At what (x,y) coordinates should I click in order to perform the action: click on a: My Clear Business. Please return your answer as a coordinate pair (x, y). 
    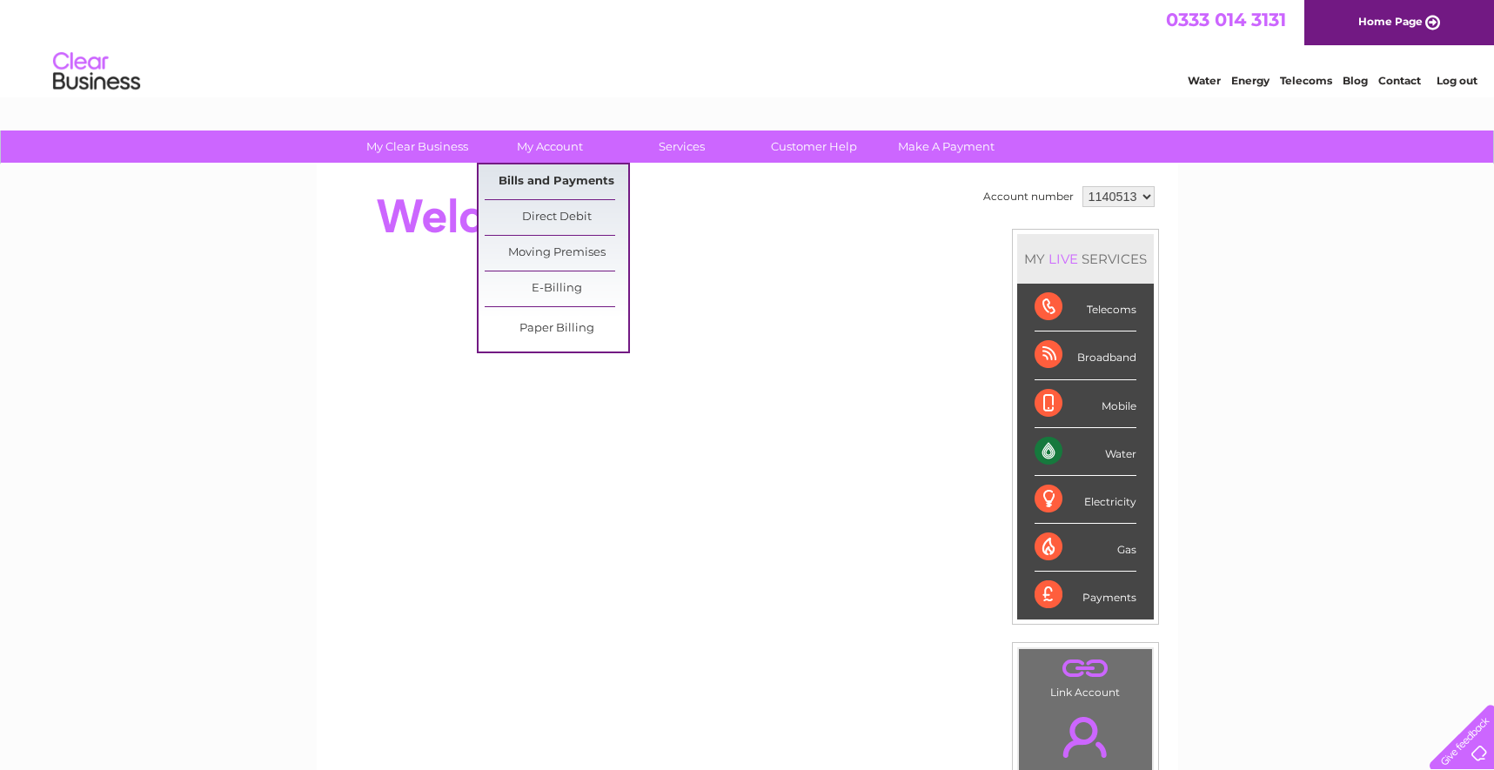
    Looking at the image, I should click on (417, 146).